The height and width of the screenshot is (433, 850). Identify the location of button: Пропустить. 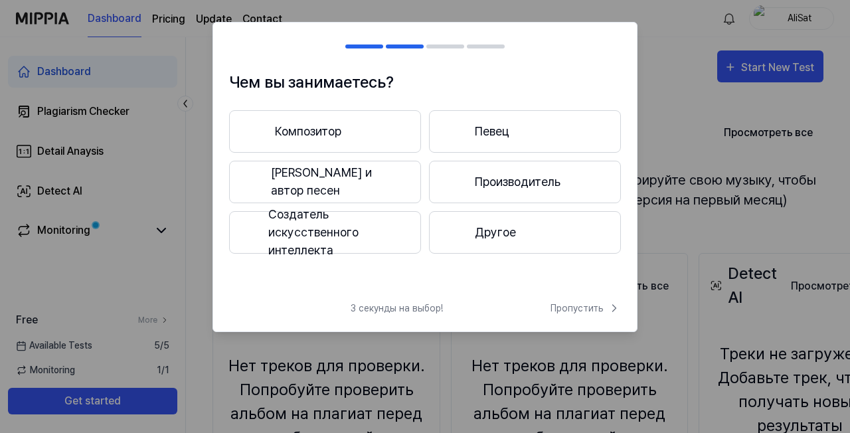
(585, 308).